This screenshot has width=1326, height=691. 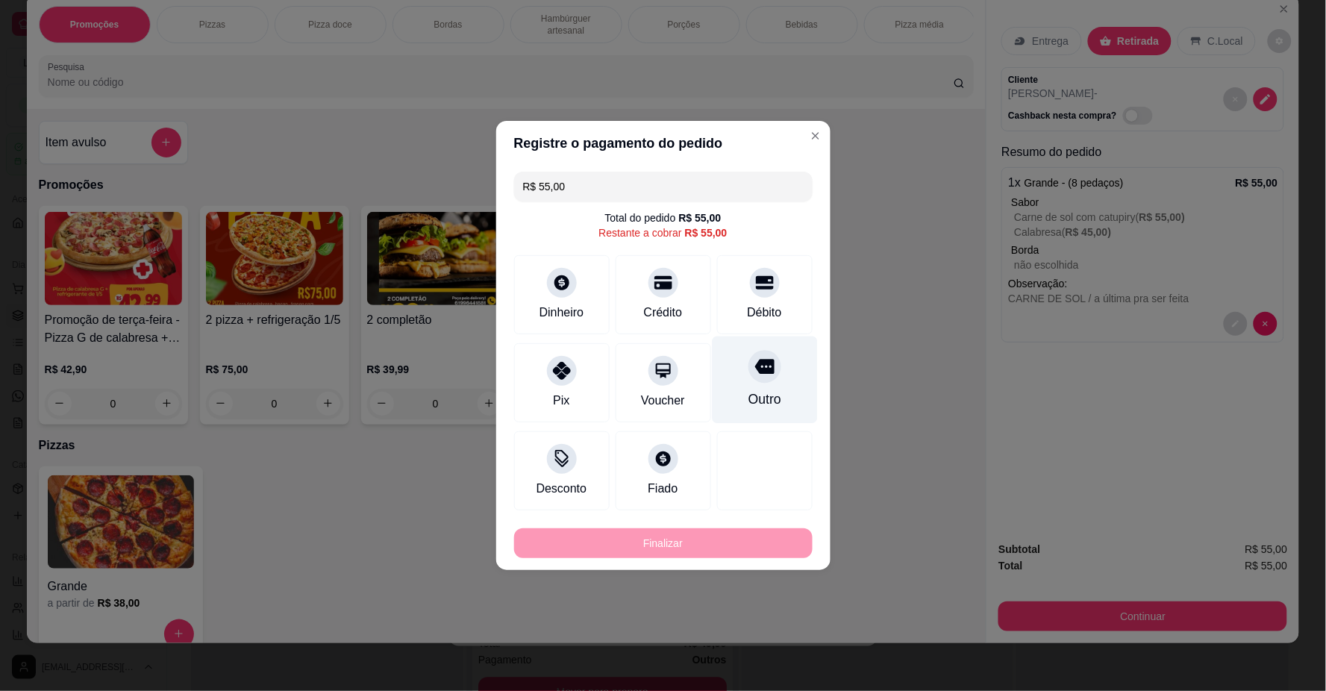 What do you see at coordinates (816, 136) in the screenshot?
I see `button: Close` at bounding box center [816, 136].